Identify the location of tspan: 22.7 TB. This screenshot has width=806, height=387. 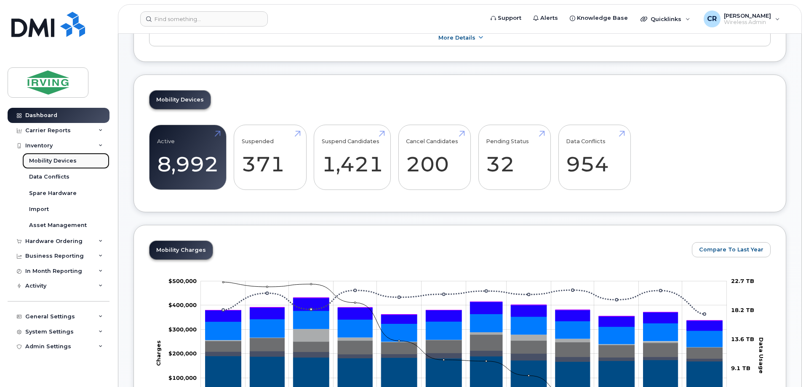
(742, 281).